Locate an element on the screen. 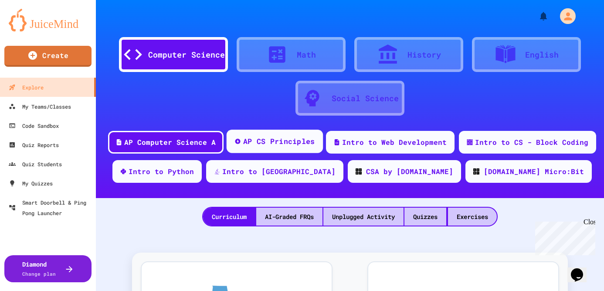 The width and height of the screenshot is (604, 291). div: Explore is located at coordinates (26, 87).